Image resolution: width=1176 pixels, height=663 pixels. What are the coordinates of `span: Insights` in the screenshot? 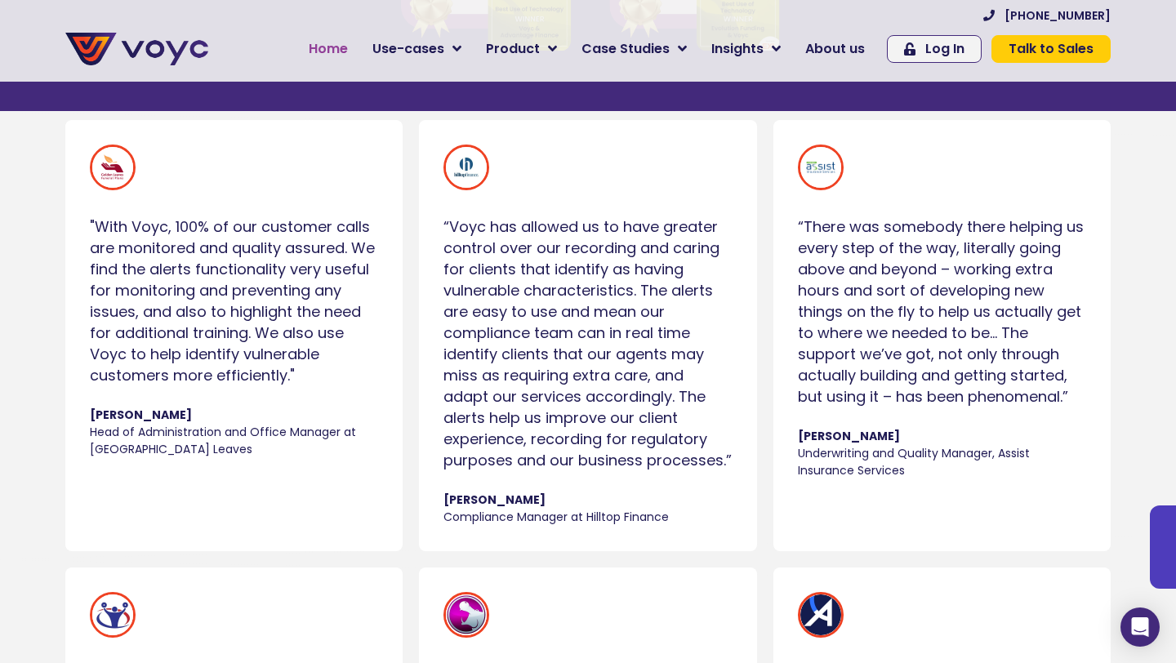 It's located at (738, 49).